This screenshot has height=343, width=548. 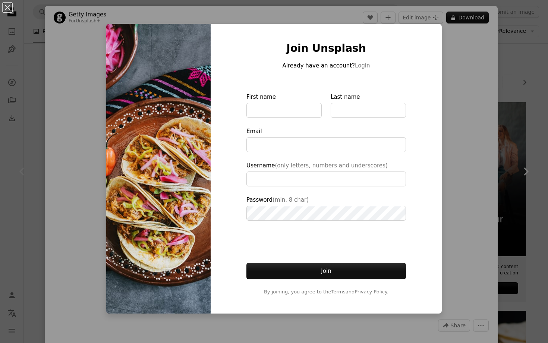 I want to click on label: Email, so click(x=326, y=139).